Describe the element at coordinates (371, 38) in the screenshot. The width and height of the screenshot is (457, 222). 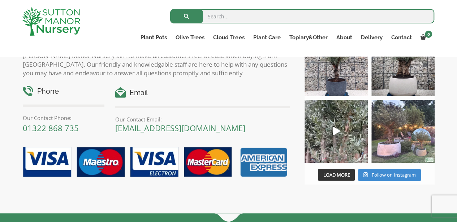
I see `a: Delivery` at that location.